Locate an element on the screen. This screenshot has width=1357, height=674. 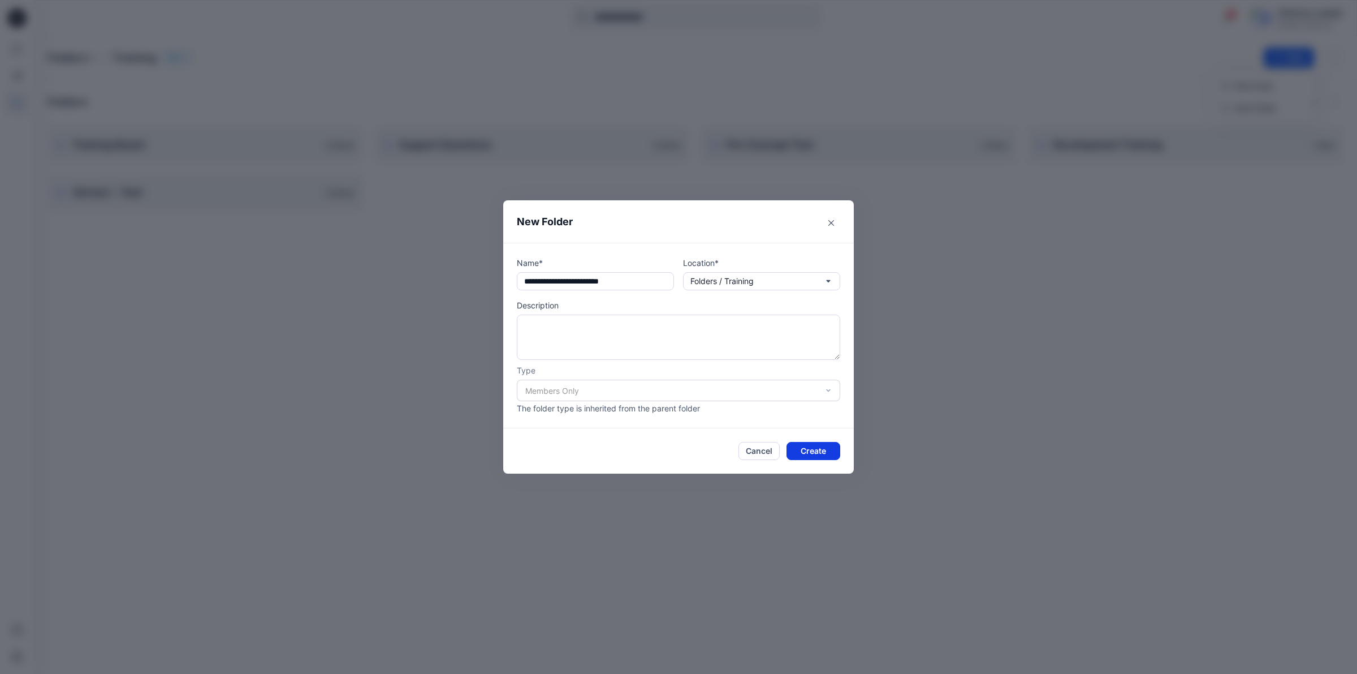
button: Close is located at coordinates (831, 223).